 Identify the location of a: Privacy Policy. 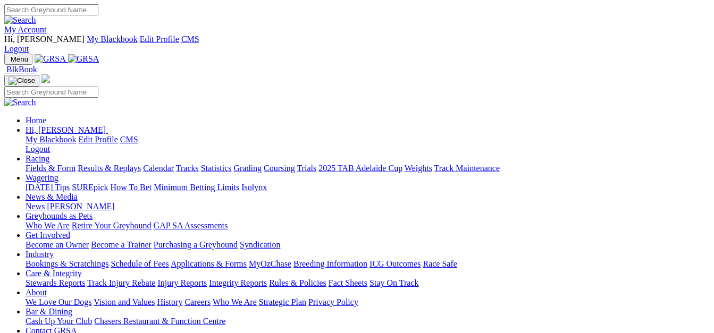
(333, 302).